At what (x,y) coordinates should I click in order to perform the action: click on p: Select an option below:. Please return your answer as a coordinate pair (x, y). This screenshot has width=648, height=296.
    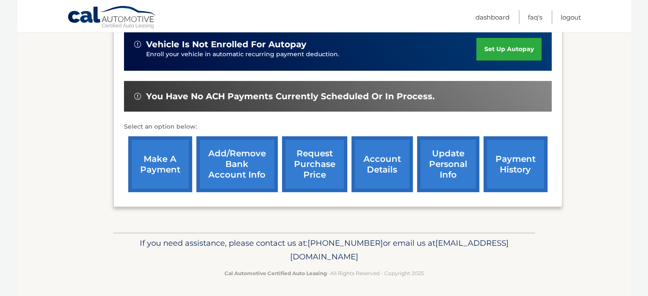
    Looking at the image, I should click on (338, 127).